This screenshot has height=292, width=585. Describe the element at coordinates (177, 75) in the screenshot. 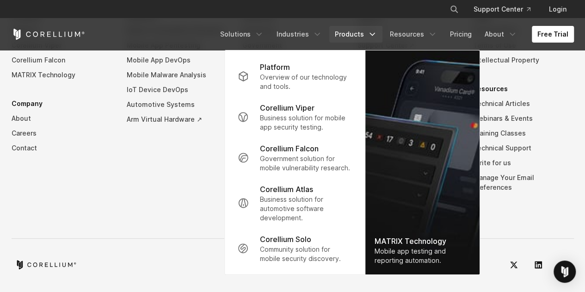

I see `a: Mobile Malware Analysis` at that location.